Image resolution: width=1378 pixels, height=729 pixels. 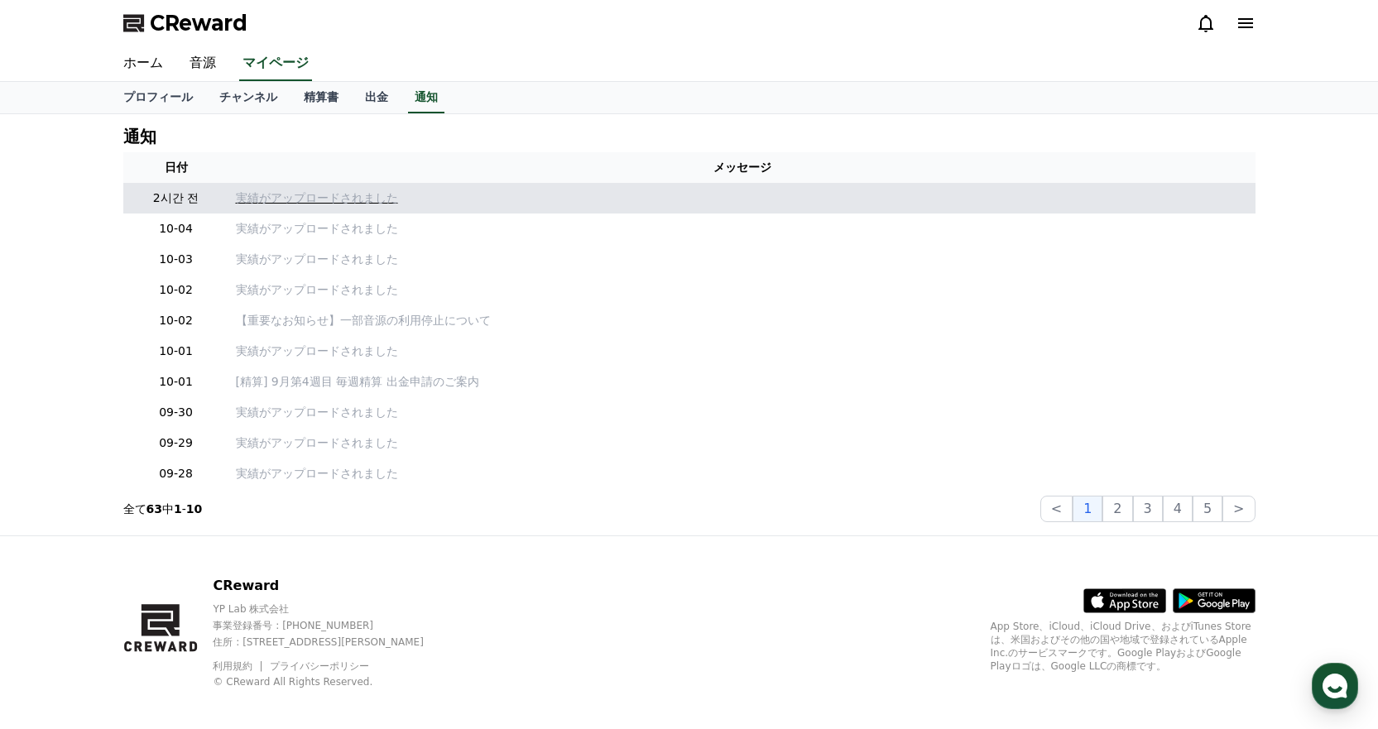 What do you see at coordinates (319, 666) in the screenshot?
I see `a: プライバシーポリシー` at bounding box center [319, 666].